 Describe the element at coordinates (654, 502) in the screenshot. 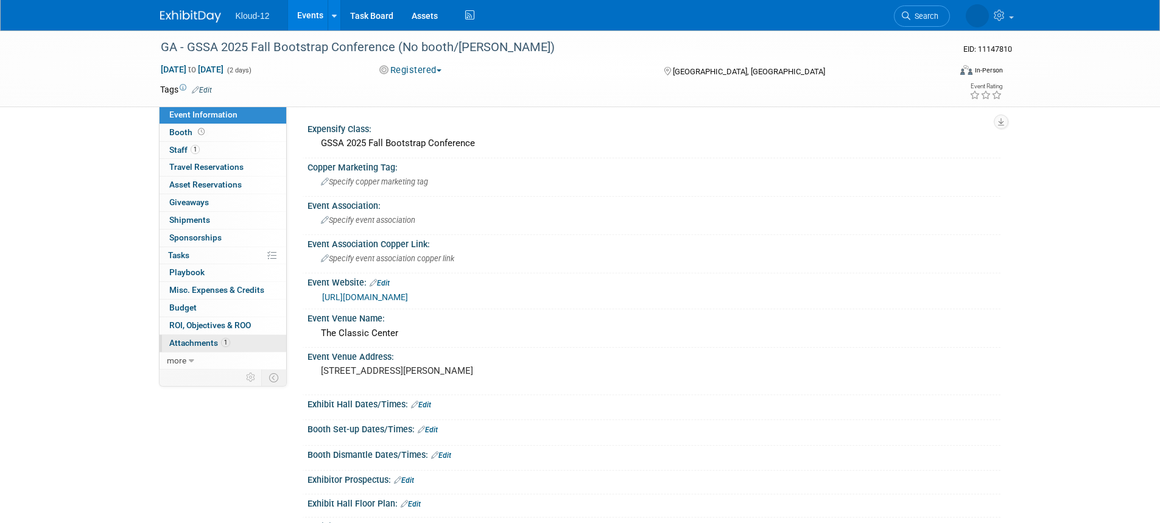

I see `div: Exhibit Hall Floor Plan:` at that location.